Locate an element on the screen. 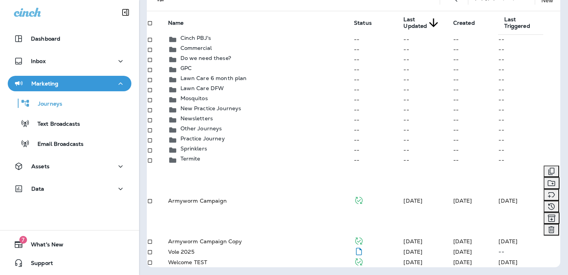 This screenshot has width=568, height=275. p: Newsletters is located at coordinates (197, 118).